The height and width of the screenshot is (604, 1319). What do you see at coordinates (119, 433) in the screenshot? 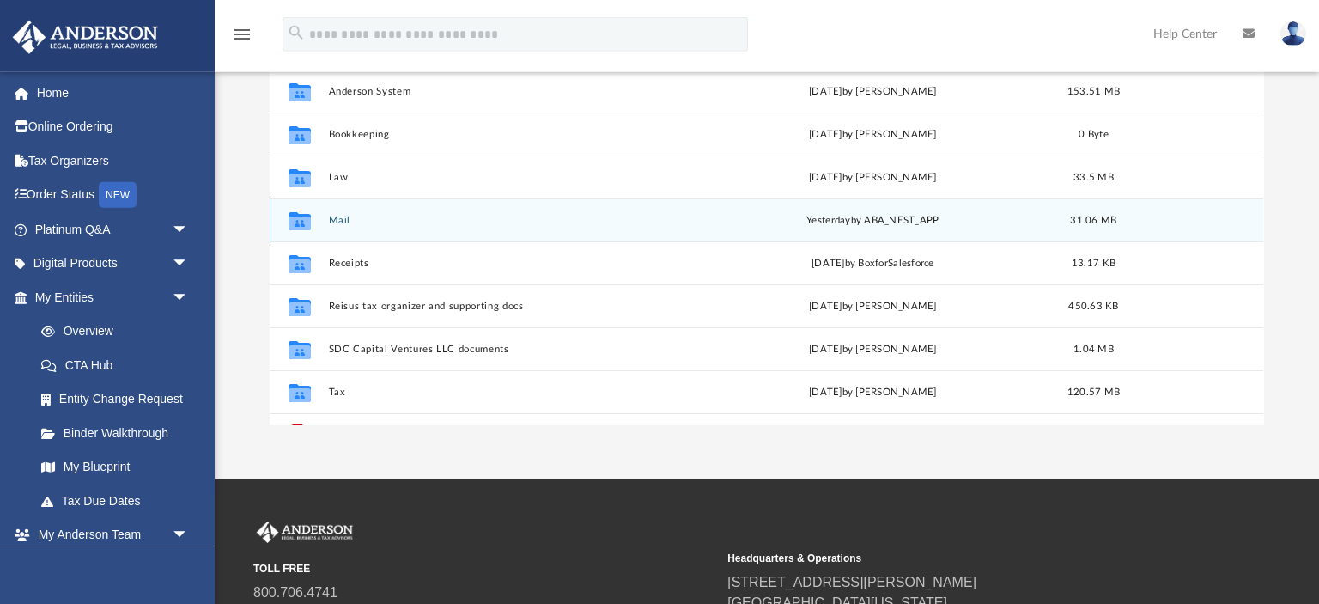
I see `a: Binder Walkthrough` at bounding box center [119, 433].